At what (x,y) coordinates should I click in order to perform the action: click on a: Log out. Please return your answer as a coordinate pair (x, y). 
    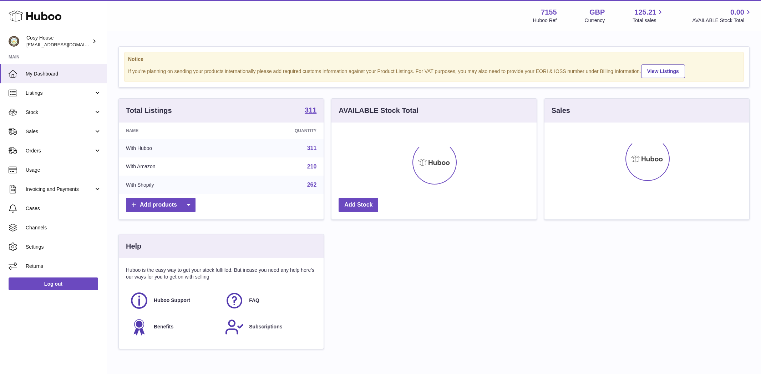
    Looking at the image, I should click on (53, 284).